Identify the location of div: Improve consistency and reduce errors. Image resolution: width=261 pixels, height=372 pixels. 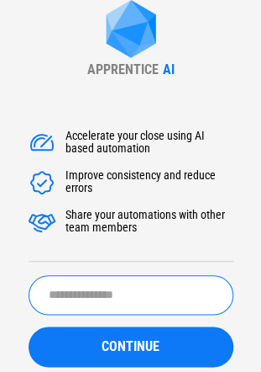
(150, 182).